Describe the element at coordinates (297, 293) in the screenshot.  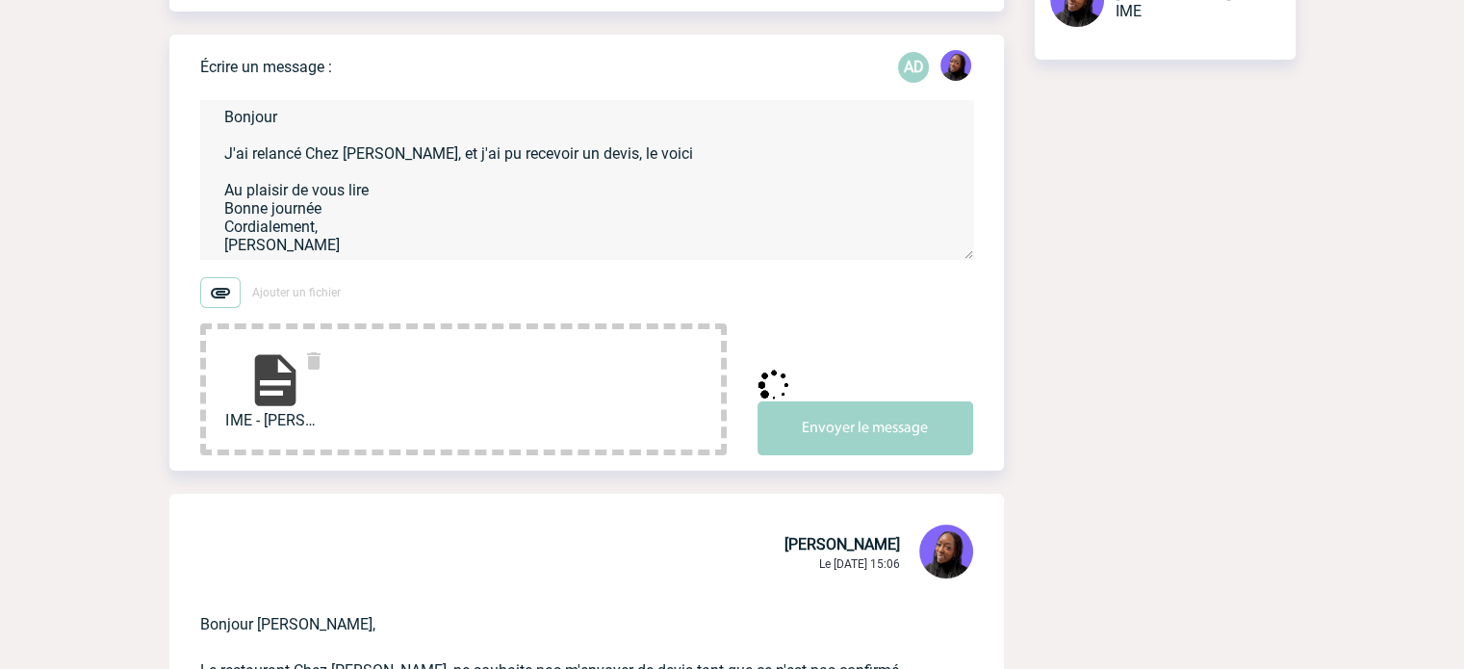
I see `span: Ajouter un fichier` at that location.